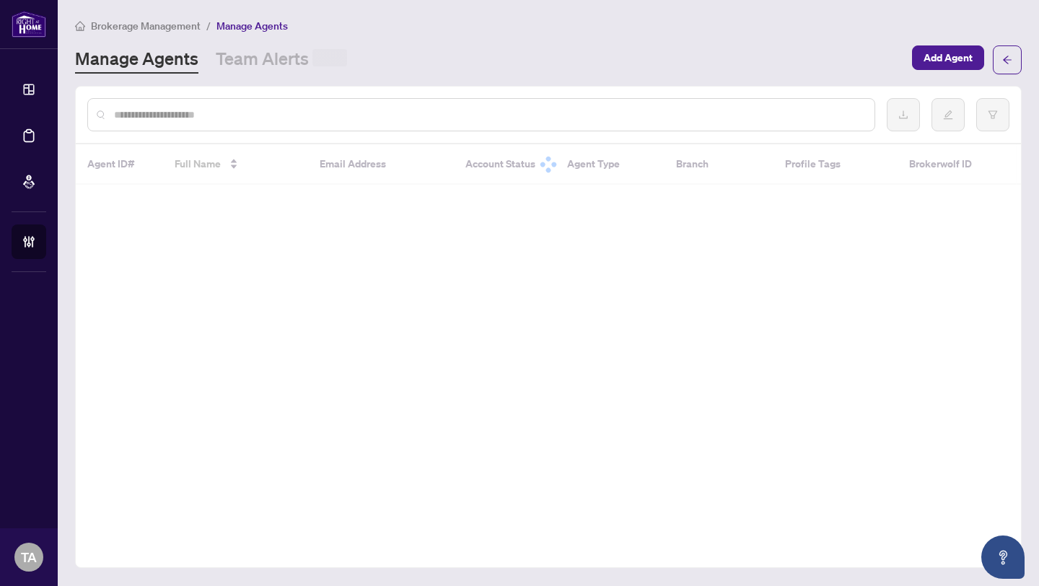 Image resolution: width=1039 pixels, height=586 pixels. I want to click on button: edit, so click(948, 115).